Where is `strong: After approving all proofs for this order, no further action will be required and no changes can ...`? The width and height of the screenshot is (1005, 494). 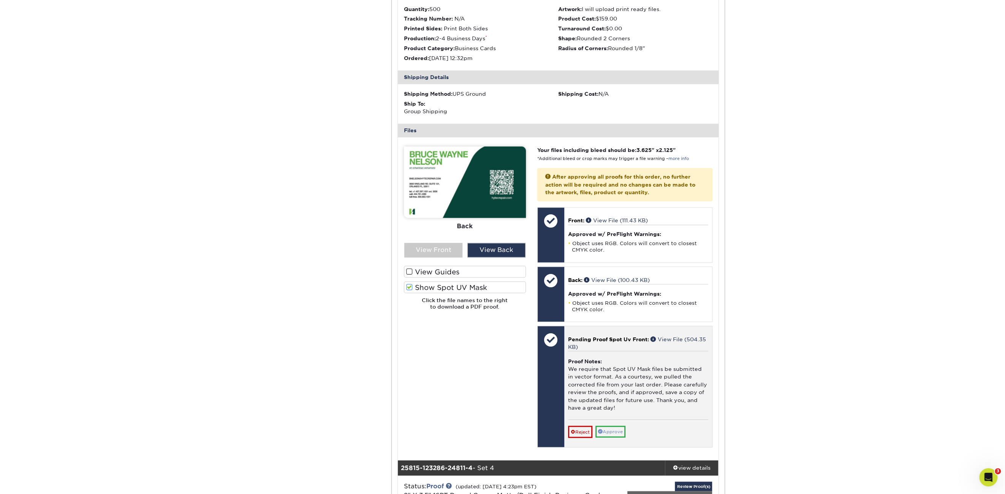
strong: After approving all proofs for this order, no further action will be required and no changes can ... is located at coordinates (620, 184).